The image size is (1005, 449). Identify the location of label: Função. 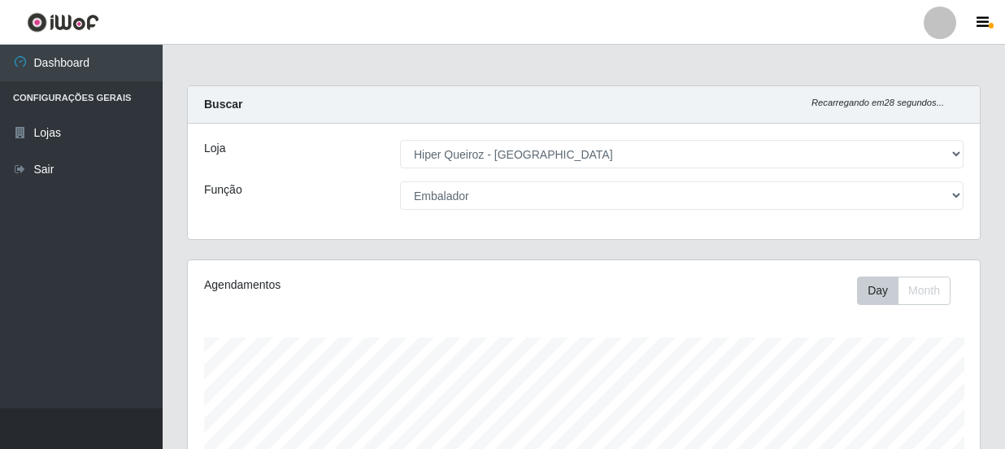
(223, 190).